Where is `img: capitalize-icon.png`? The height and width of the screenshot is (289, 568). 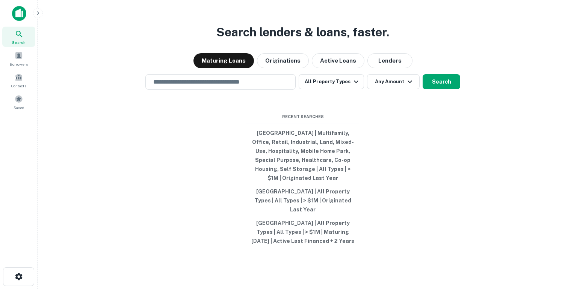
img: capitalize-icon.png is located at coordinates (19, 14).